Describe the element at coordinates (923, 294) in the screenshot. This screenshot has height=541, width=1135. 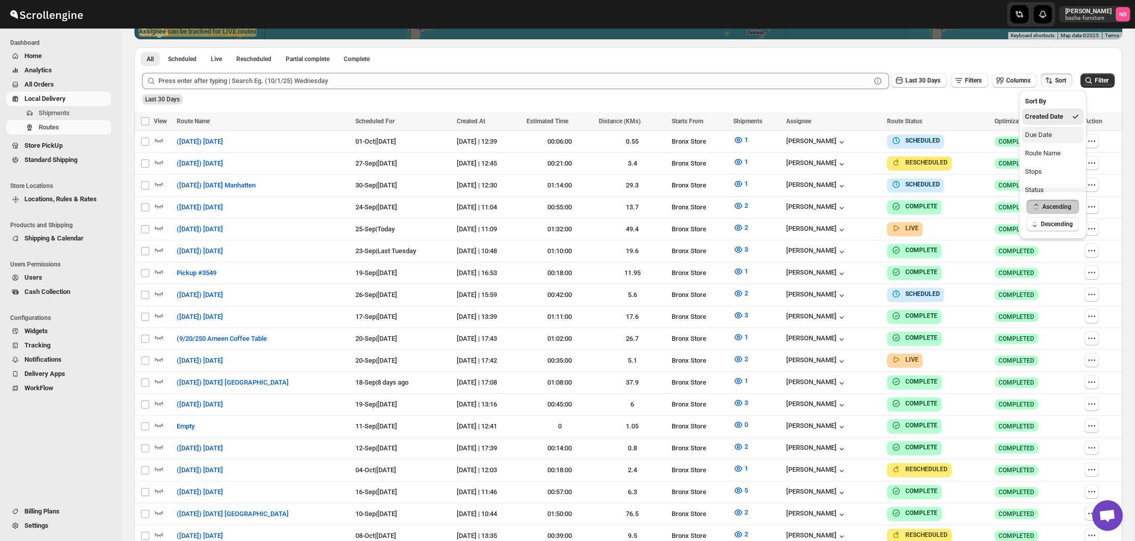
I see `b: SCHEDULED` at that location.